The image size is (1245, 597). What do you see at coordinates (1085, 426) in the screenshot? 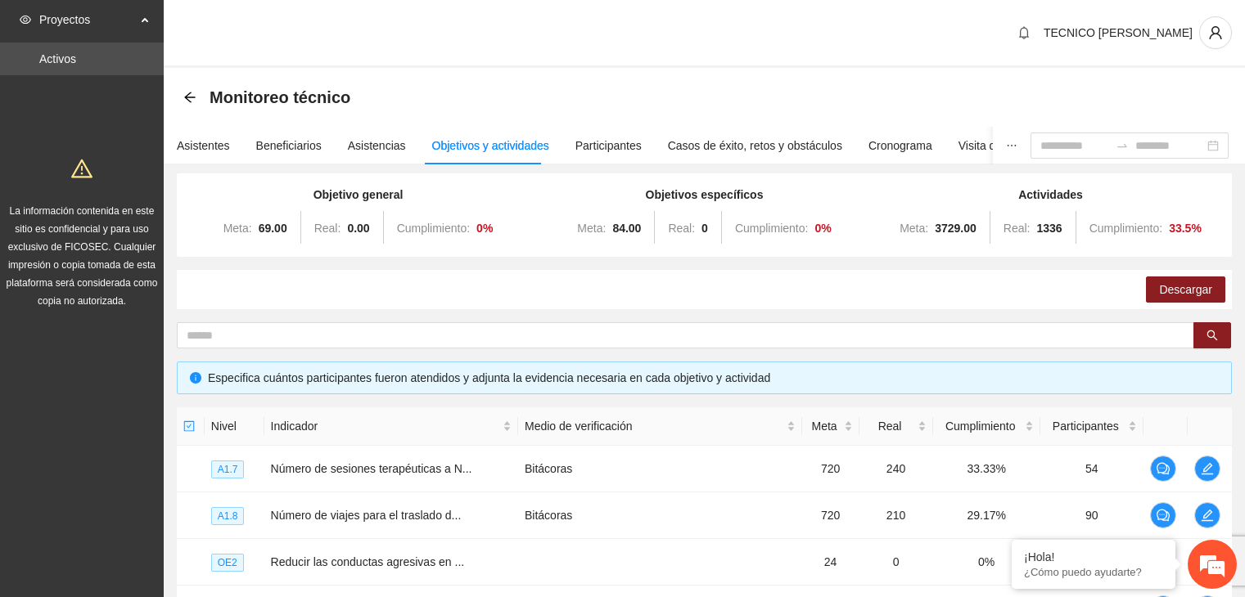
I see `span: Participantes` at bounding box center [1085, 426].